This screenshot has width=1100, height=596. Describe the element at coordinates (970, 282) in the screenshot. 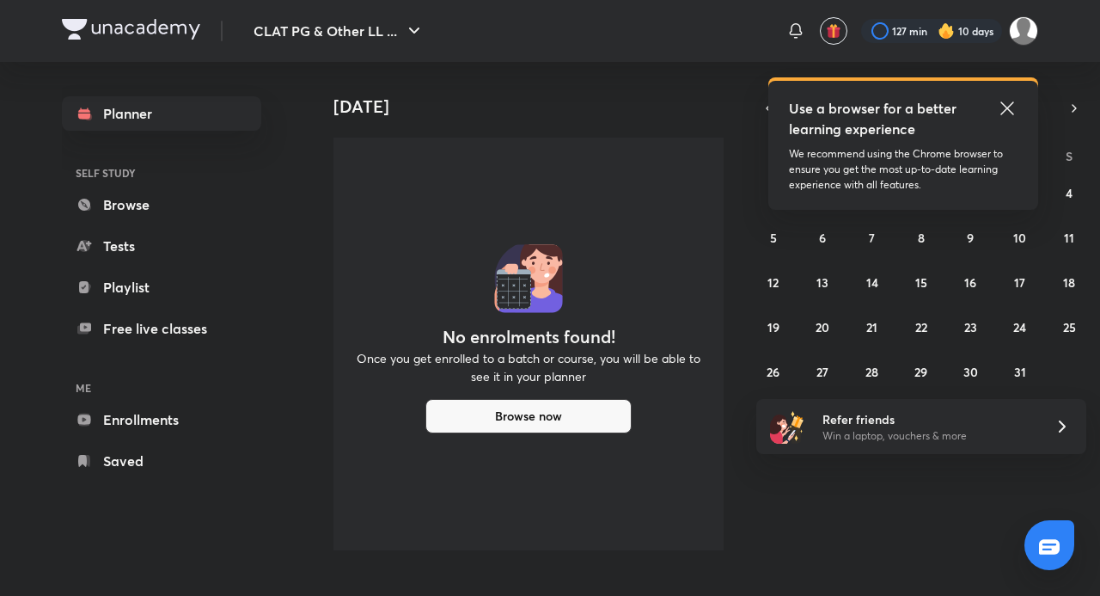

I see `button: October 16, 2025` at that location.